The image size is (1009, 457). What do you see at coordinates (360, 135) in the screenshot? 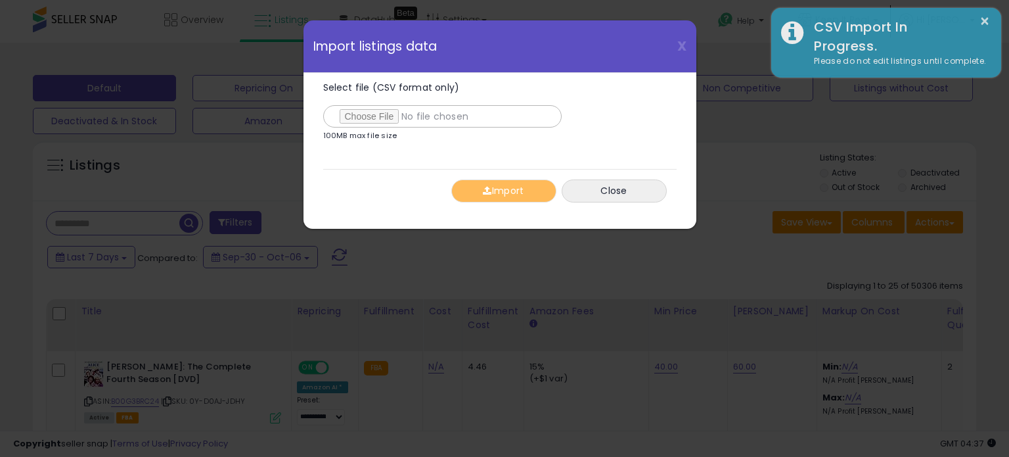
I see `p: 100MB max file size` at bounding box center [360, 135].